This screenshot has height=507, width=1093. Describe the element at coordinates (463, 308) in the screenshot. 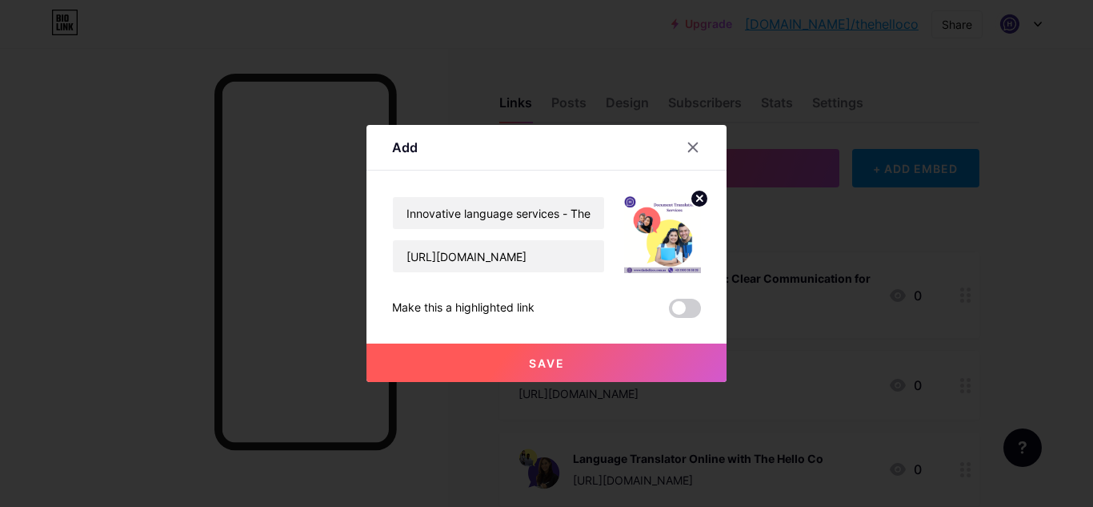

I see `div: Make this a highlighted link` at that location.